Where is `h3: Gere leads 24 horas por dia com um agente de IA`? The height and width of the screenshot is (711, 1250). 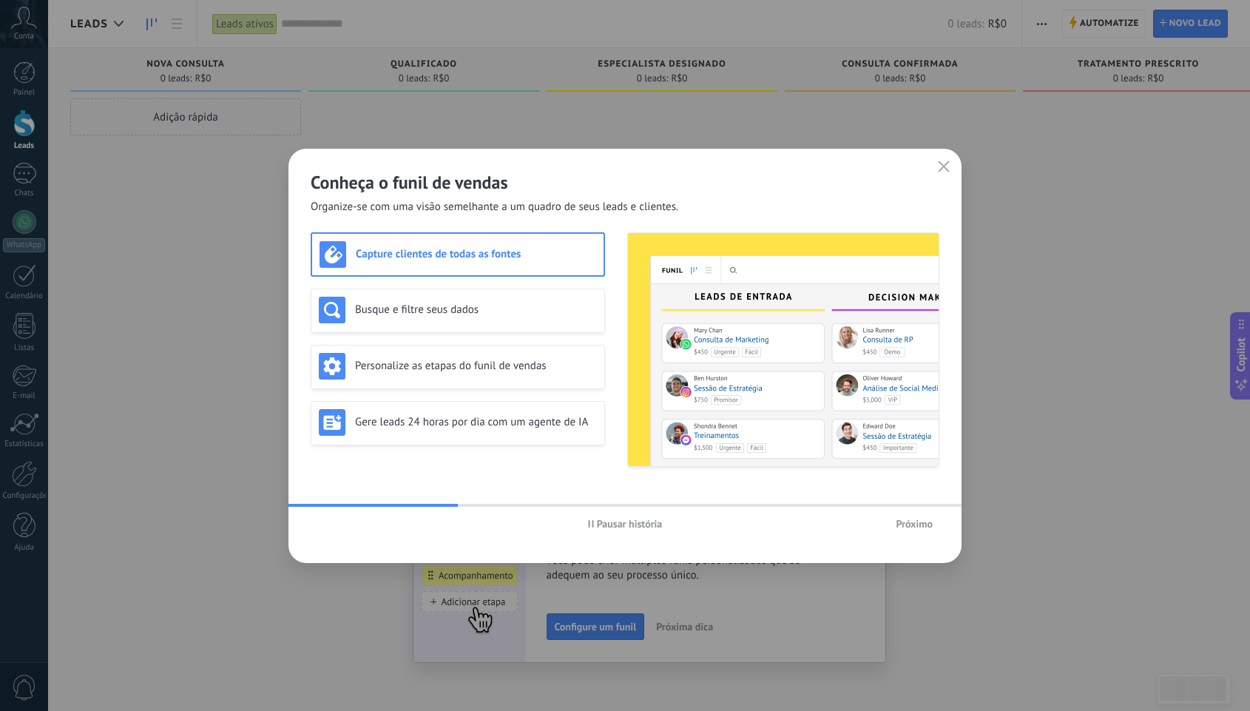
h3: Gere leads 24 horas por dia com um agente de IA is located at coordinates (476, 422).